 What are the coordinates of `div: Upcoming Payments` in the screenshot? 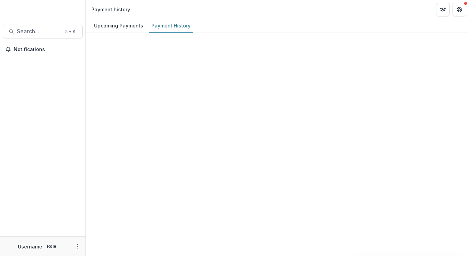 It's located at (118, 25).